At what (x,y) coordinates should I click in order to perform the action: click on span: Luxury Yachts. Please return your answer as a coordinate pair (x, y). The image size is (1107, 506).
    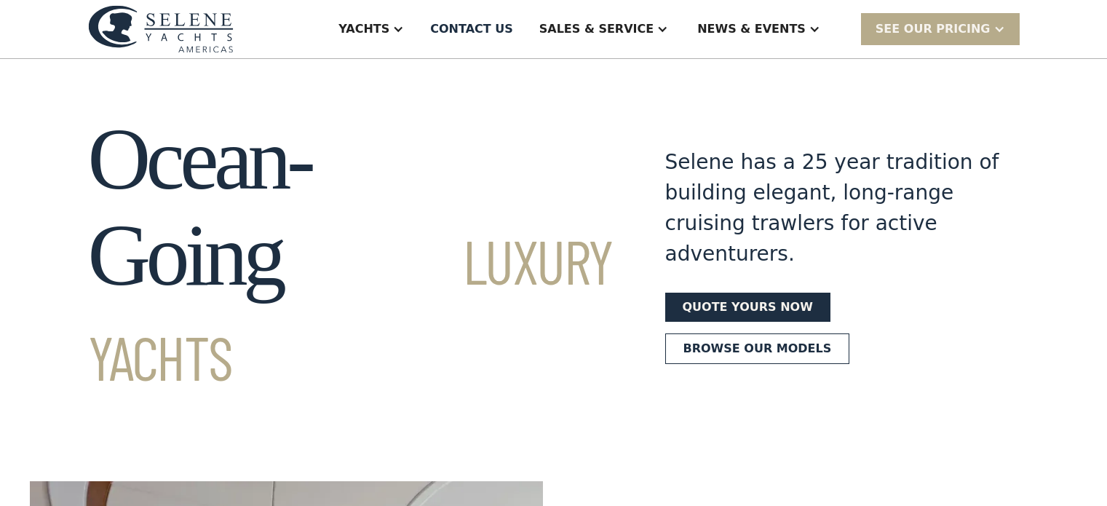
    Looking at the image, I should click on (350, 308).